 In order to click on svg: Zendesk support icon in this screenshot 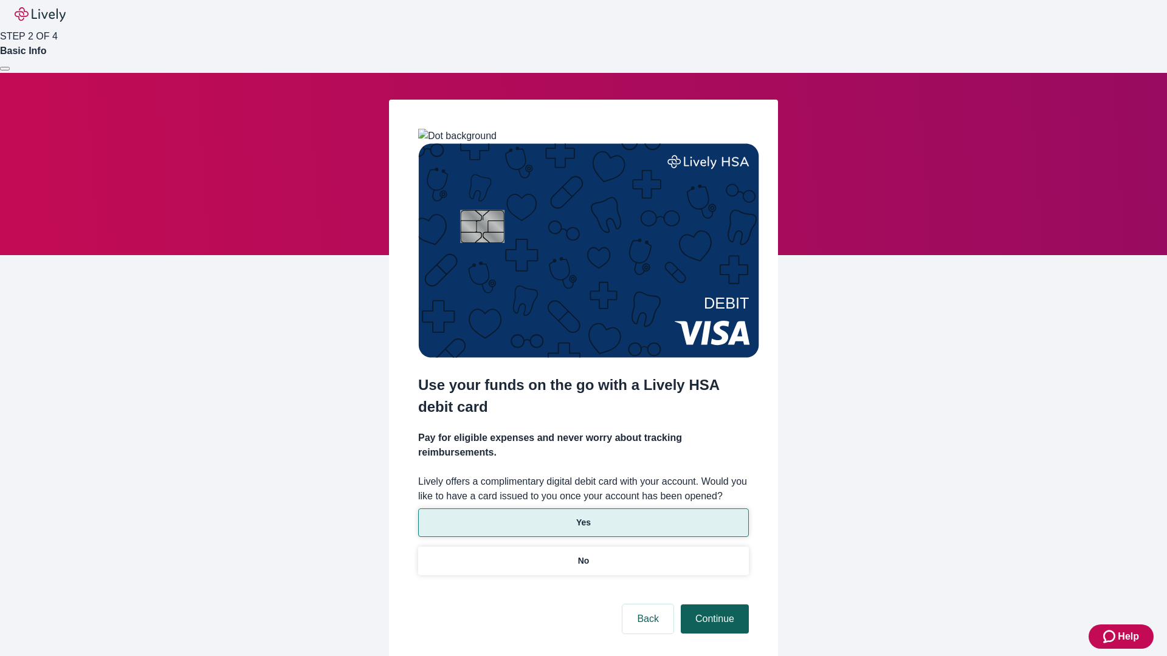, I will do `click(1110, 637)`.